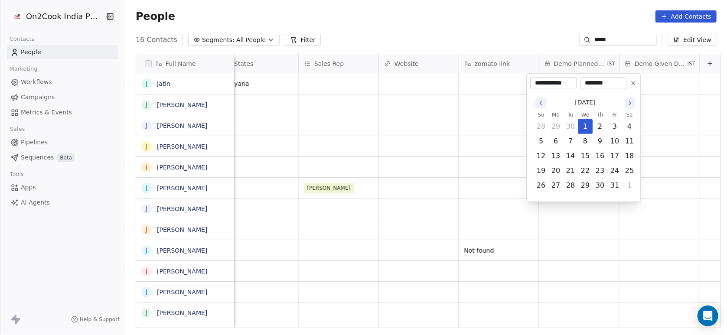 The width and height of the screenshot is (727, 335). What do you see at coordinates (600, 127) in the screenshot?
I see `button: Thursday, October 2nd, 2025` at bounding box center [600, 127].